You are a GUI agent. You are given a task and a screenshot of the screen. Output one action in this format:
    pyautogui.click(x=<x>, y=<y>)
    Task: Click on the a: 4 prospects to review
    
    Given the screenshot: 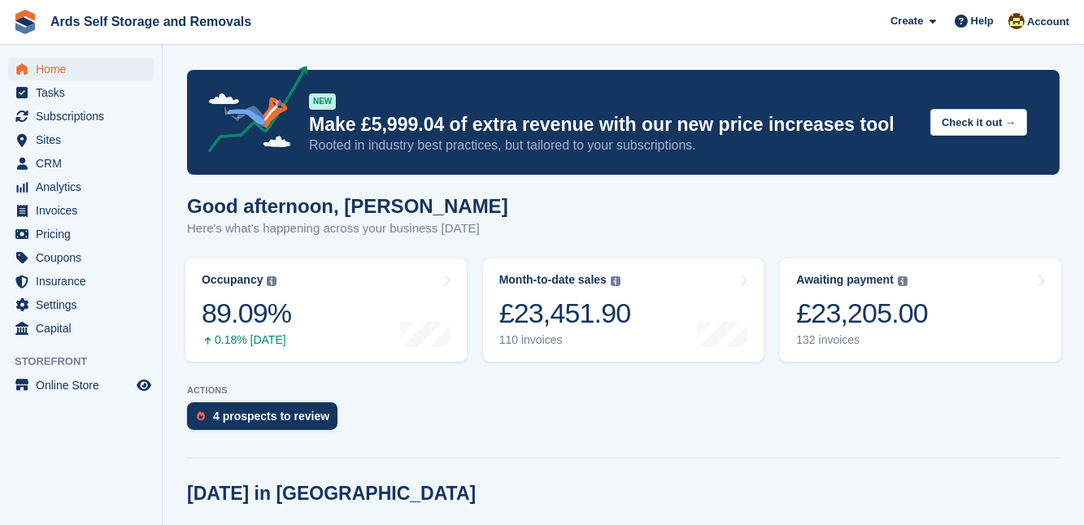 What is the action you would take?
    pyautogui.click(x=266, y=420)
    